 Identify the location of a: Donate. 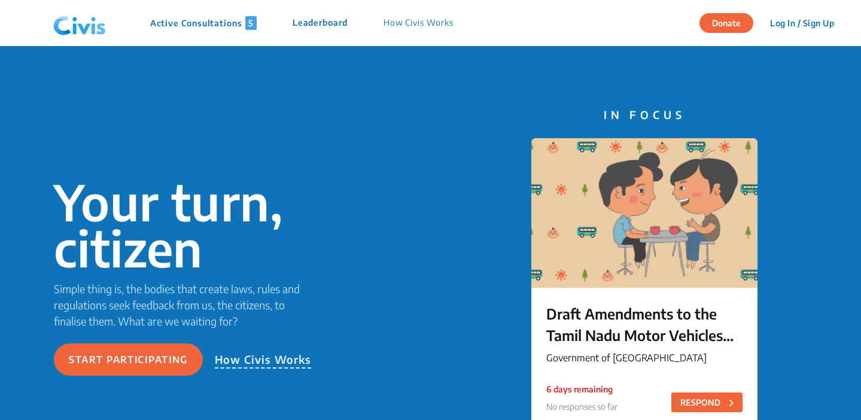
(730, 22).